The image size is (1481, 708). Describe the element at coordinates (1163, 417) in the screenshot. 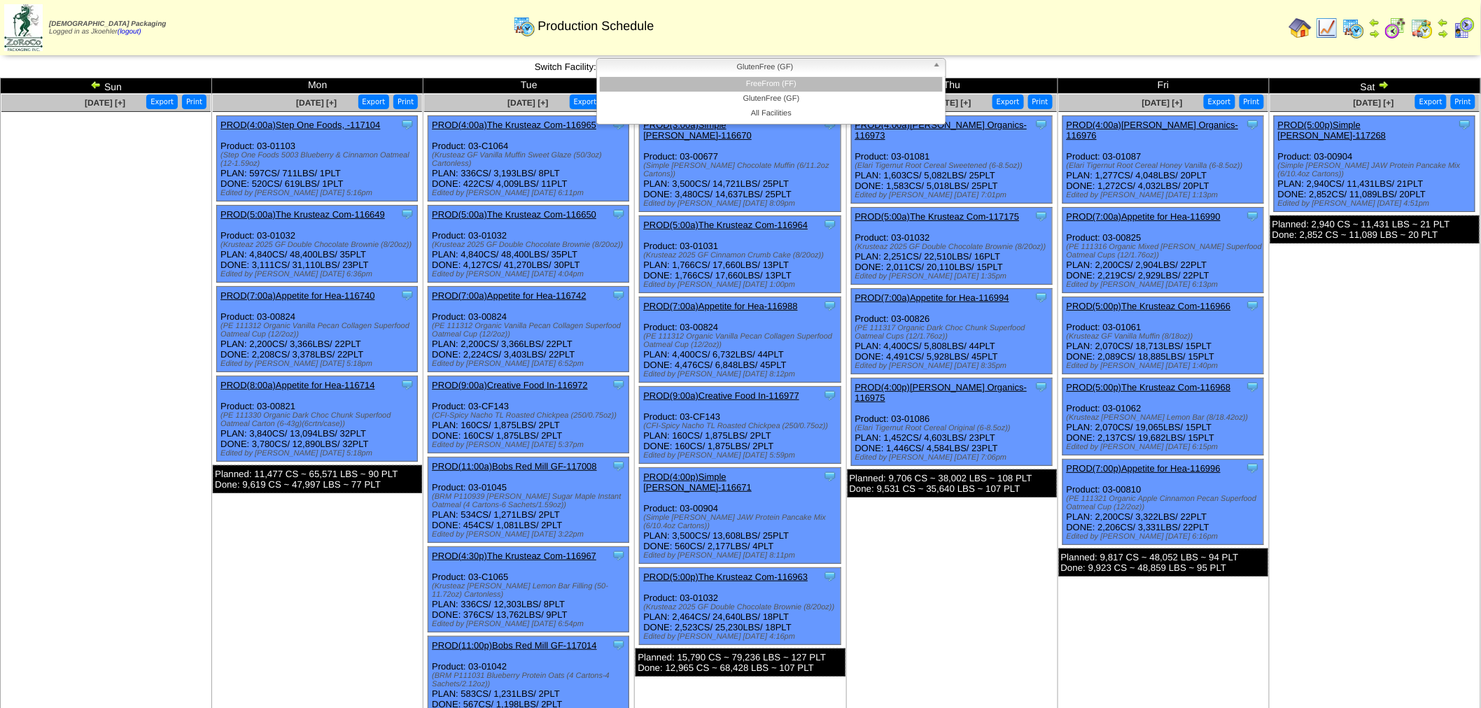

I see `div: Product: 03-01062 PLAN: 2,070CS / 19,065LBS / 15PLT DONE: 2,137CS / 19,682LBS / 15PLT` at that location.